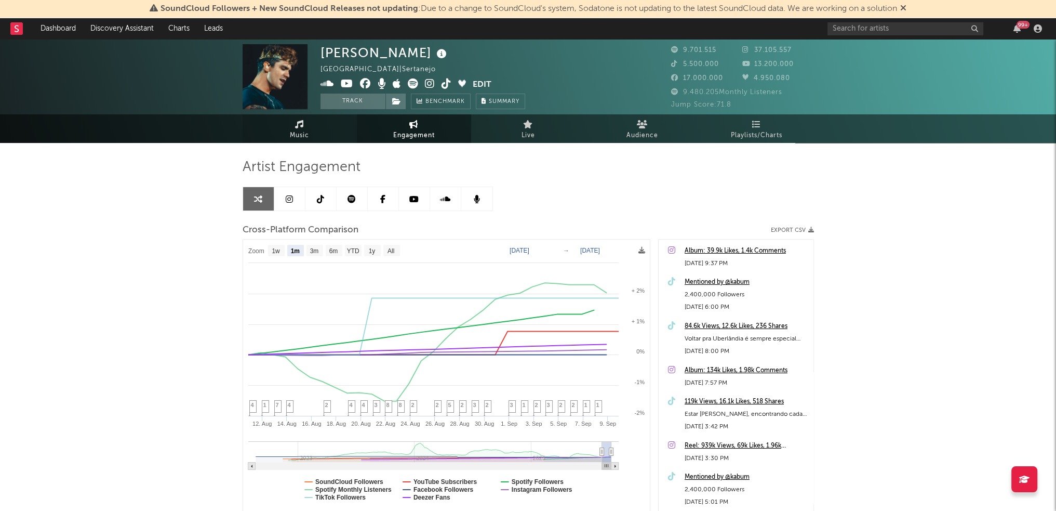  Describe the element at coordinates (747, 370) in the screenshot. I see `a: Album: 134k Likes, 1.98k Comments` at that location.